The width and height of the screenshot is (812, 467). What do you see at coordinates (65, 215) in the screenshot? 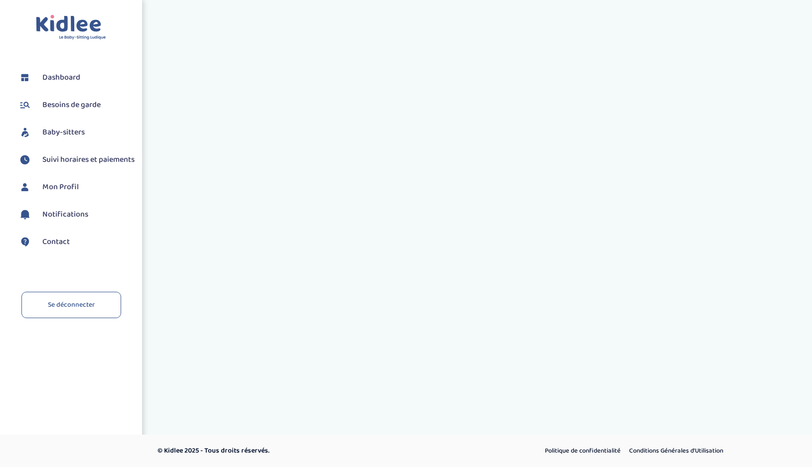
I see `span: Notifications` at bounding box center [65, 215].